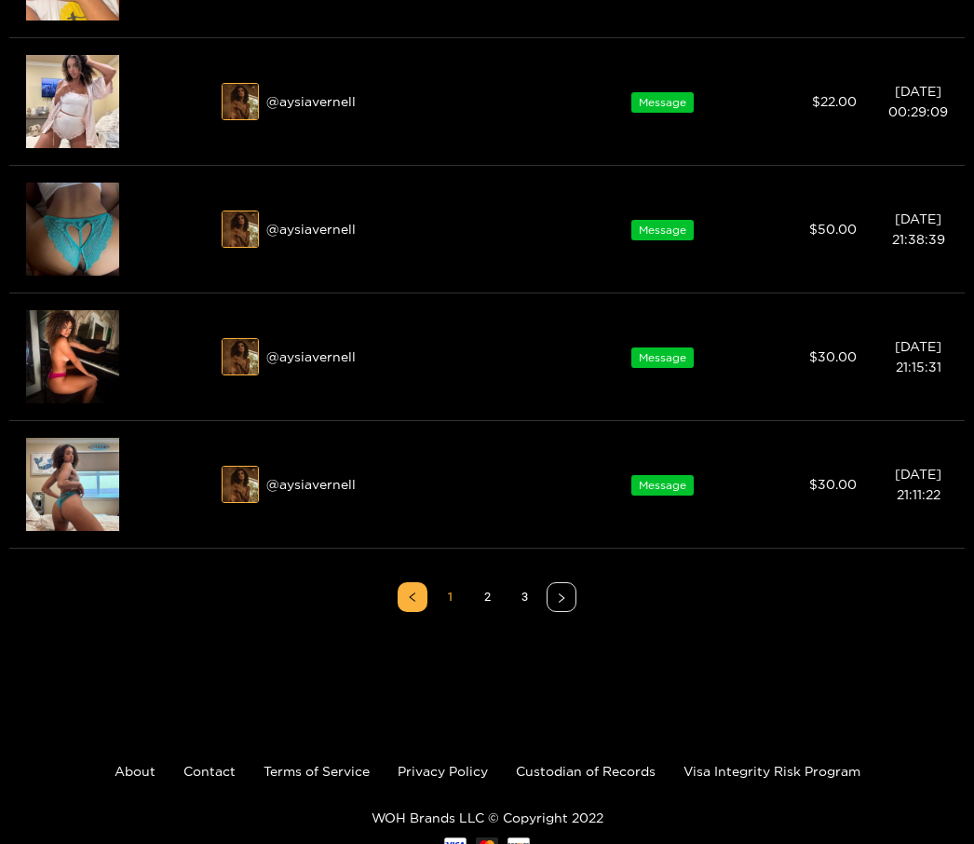 The height and width of the screenshot is (844, 974). What do you see at coordinates (413, 597) in the screenshot?
I see `button: left` at bounding box center [413, 597].